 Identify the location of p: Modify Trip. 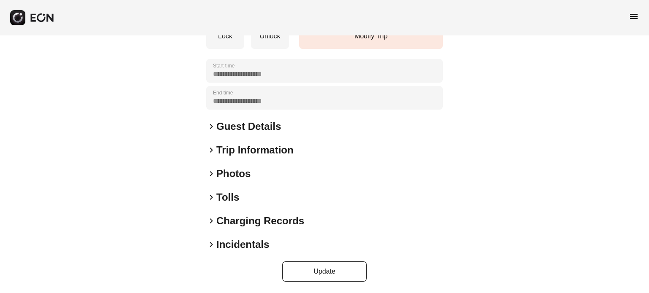
(371, 36).